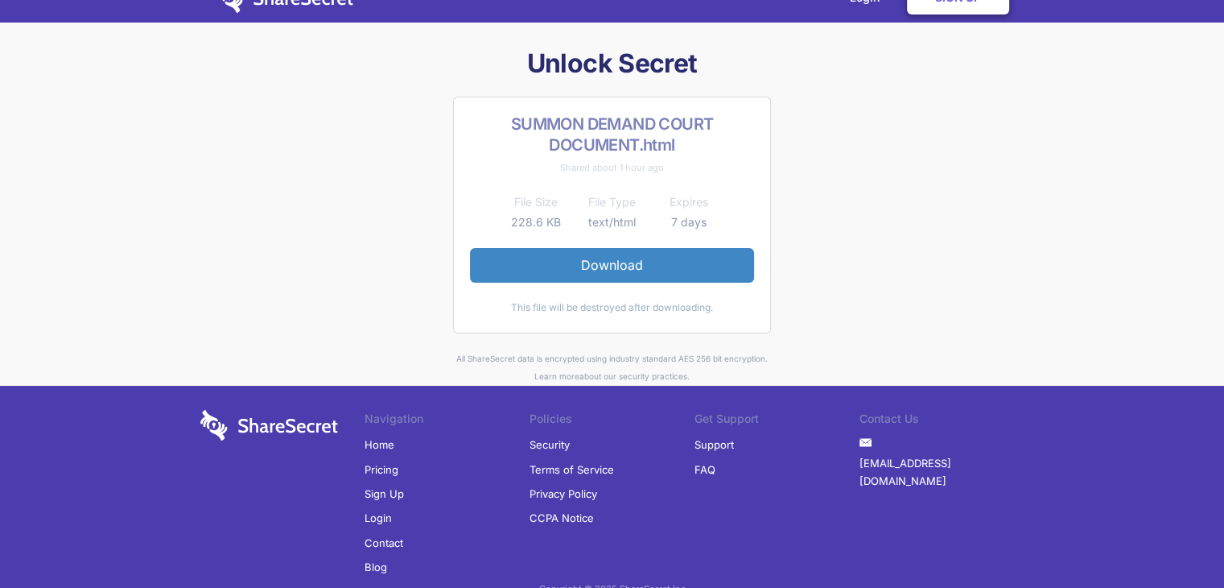 Image resolution: width=1224 pixels, height=588 pixels. Describe the element at coordinates (379, 444) in the screenshot. I see `a: Home` at that location.